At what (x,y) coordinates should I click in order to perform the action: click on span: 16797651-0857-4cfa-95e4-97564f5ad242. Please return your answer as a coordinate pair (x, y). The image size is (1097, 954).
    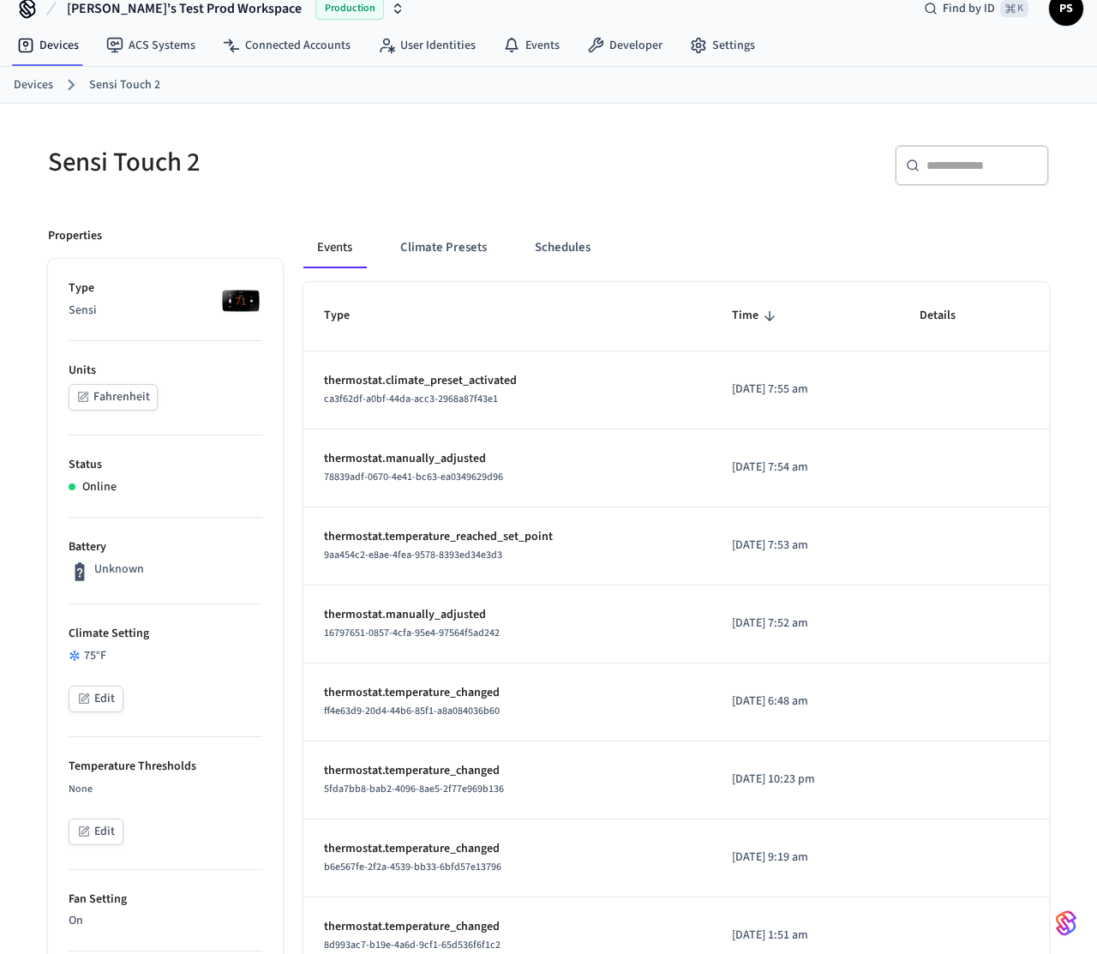
    Looking at the image, I should click on (411, 632).